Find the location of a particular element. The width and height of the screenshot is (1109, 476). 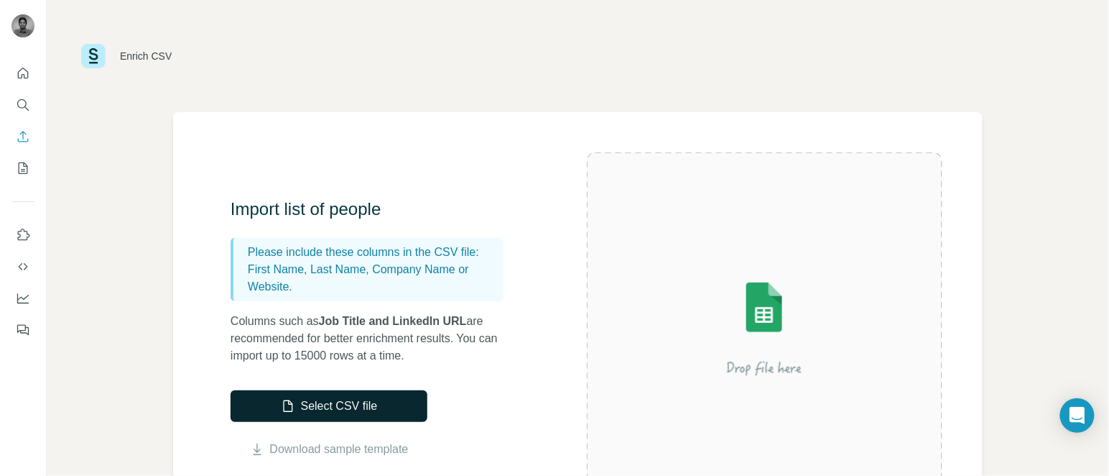

h3: Import list of people is located at coordinates (374, 209).